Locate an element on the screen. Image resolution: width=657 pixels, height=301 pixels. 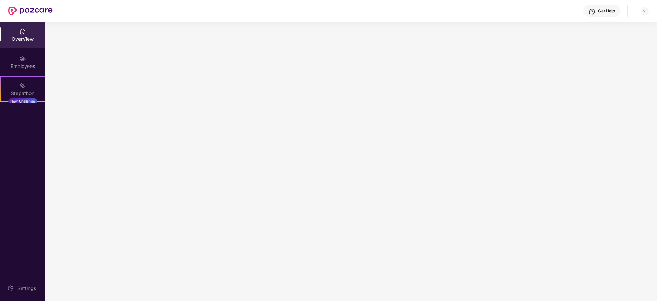
img: svg+xml;base64,PHN2ZyBpZD0iRHJvcGRvd24tMzJ4MzIiIHhtbG5zPSJodHRwOi8vd3d3LnczLm9yZy8yMDAwL3N2ZyIgd2... is located at coordinates (644, 11).